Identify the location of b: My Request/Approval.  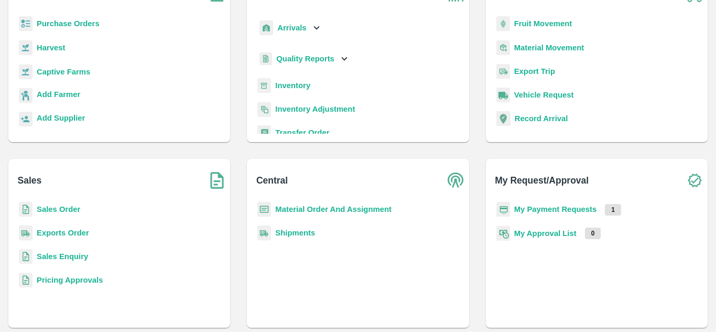
(541, 180).